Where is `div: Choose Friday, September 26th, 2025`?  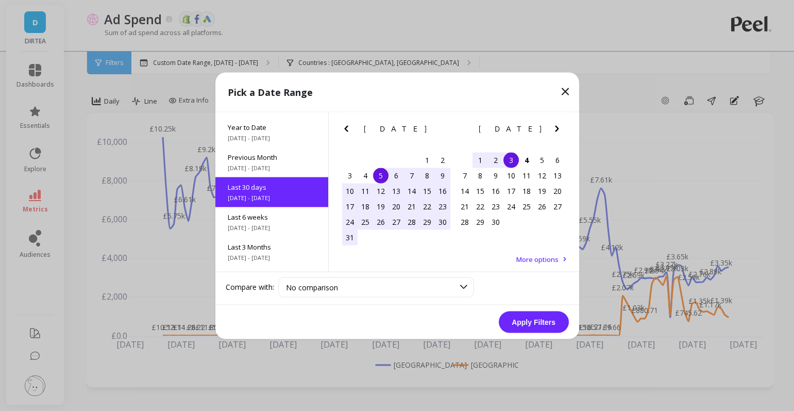 div: Choose Friday, September 26th, 2025 is located at coordinates (542, 206).